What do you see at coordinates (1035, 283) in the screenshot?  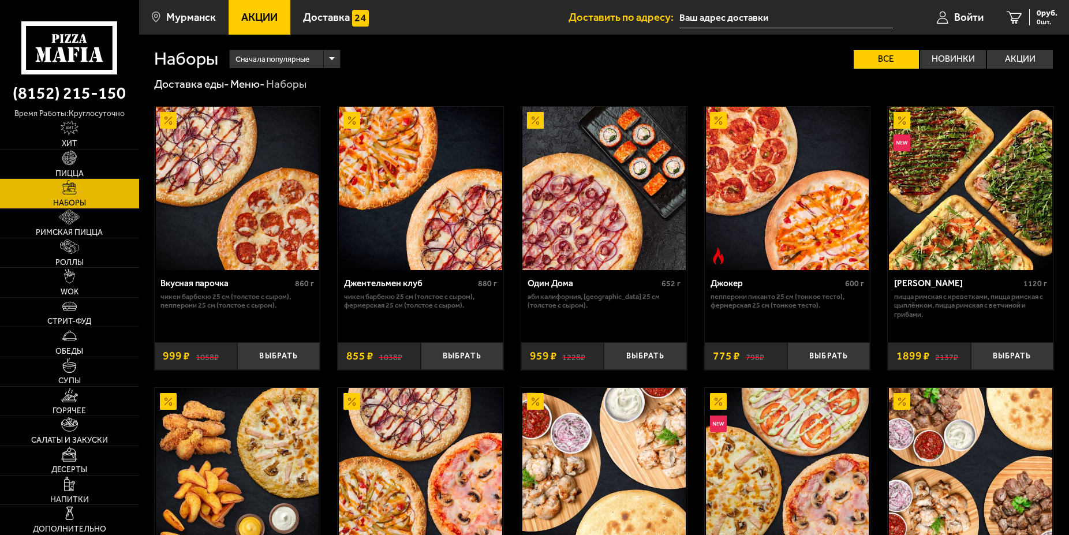 I see `span: 1120 г` at bounding box center [1035, 283].